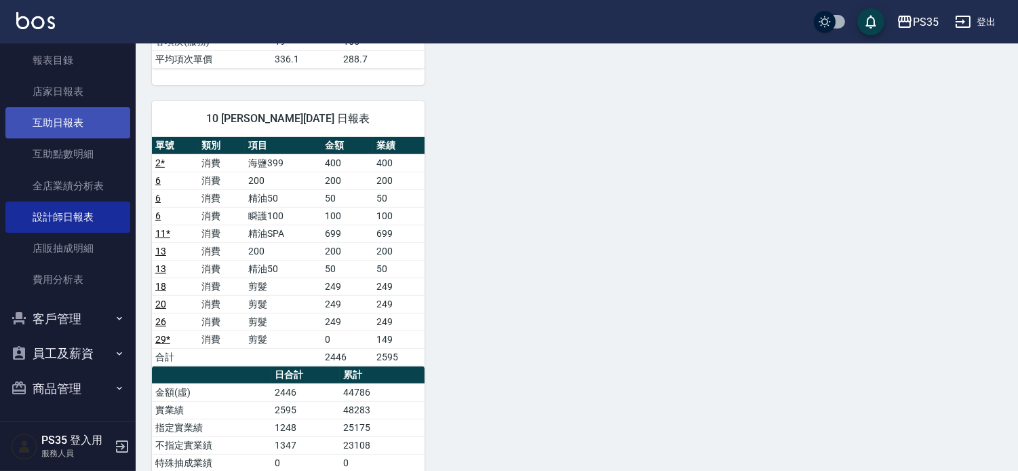 The height and width of the screenshot is (471, 1018). Describe the element at coordinates (288, 252) in the screenshot. I see `table: a dense table` at that location.